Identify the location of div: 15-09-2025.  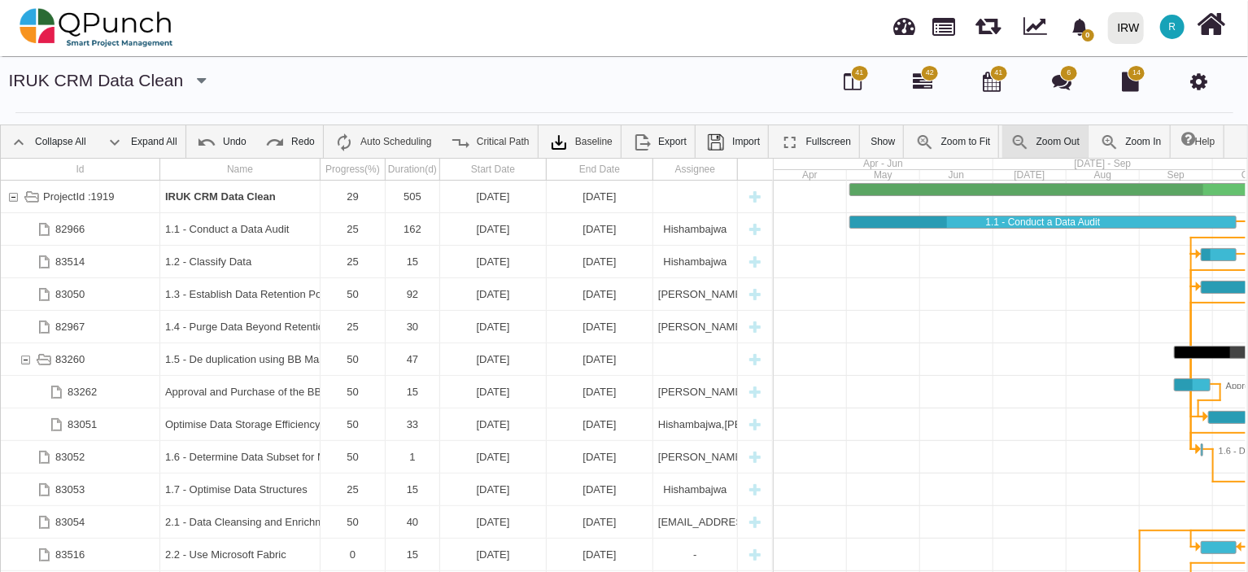
(493, 359).